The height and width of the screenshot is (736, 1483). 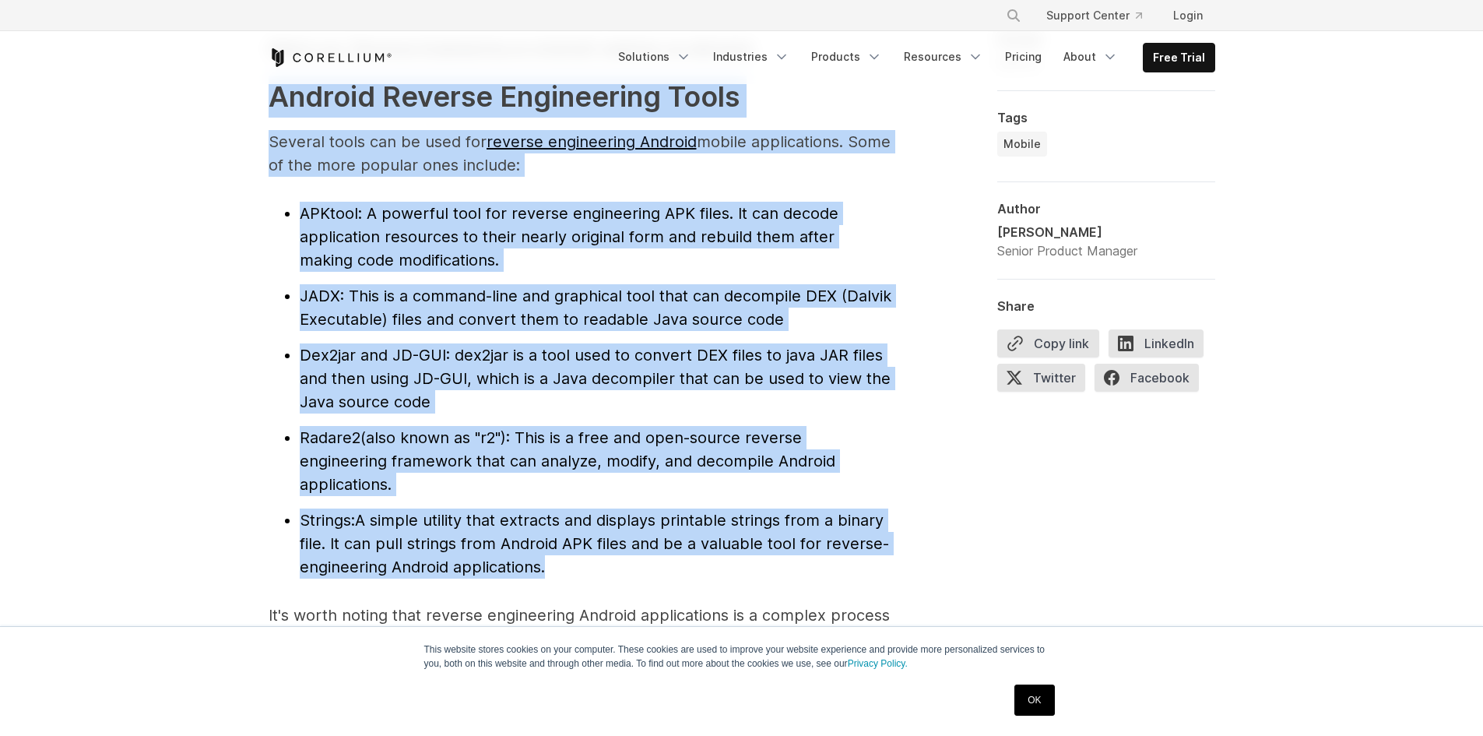 What do you see at coordinates (1161, 347) in the screenshot?
I see `a: LinkedIn` at bounding box center [1161, 347].